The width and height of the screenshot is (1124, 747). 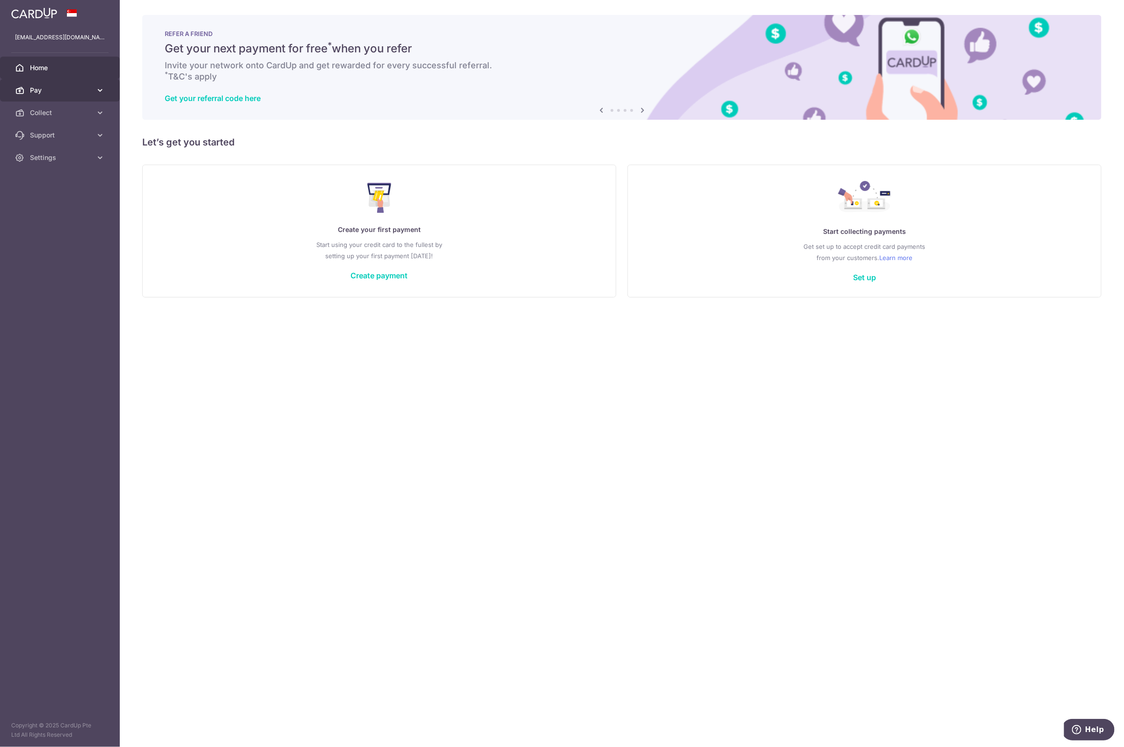 What do you see at coordinates (61, 90) in the screenshot?
I see `span: Pay` at bounding box center [61, 90].